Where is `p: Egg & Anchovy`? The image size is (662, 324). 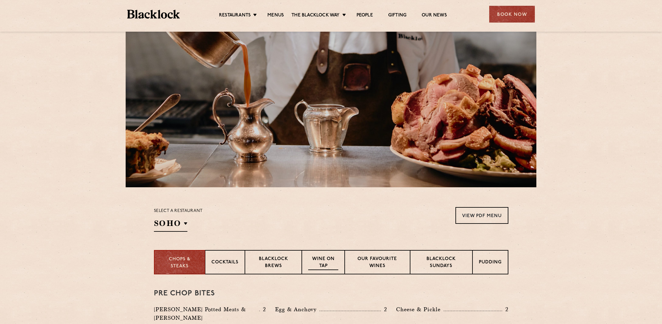
p: Egg & Anchovy is located at coordinates (297, 309).